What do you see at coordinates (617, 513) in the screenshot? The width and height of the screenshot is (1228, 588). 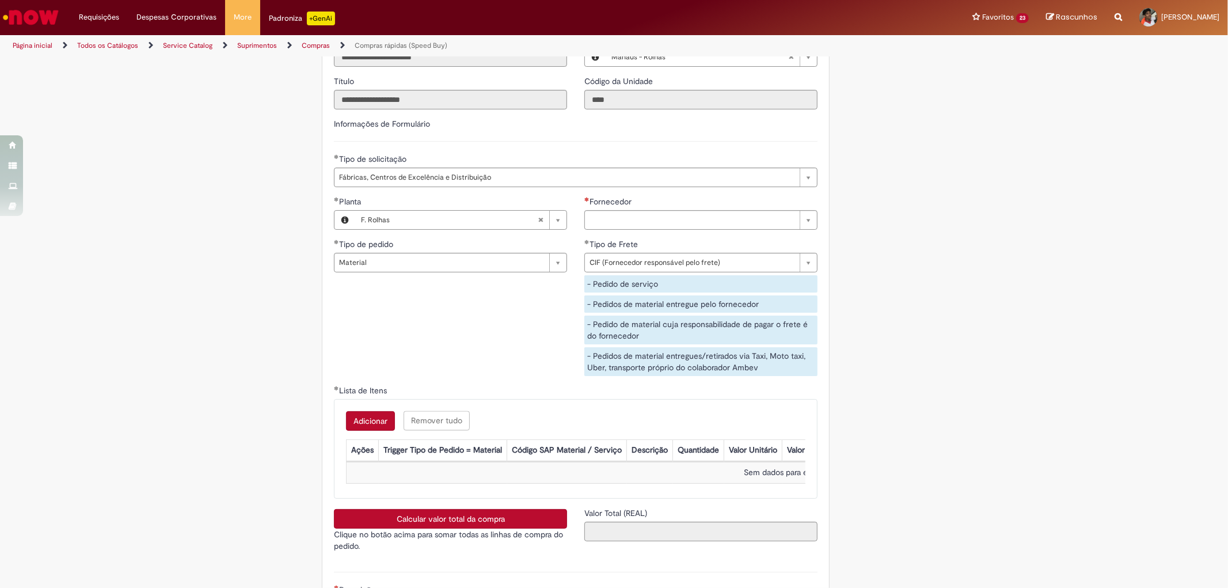 I see `span: Somente leitura - Valor Total (REAL)` at bounding box center [617, 513].